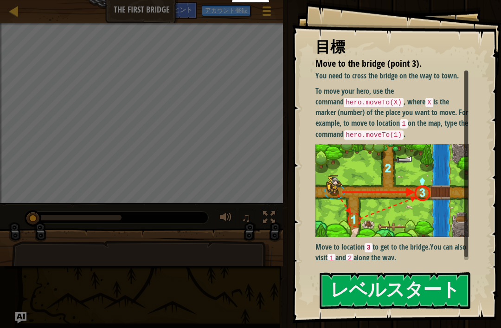  What do you see at coordinates (269, 219) in the screenshot?
I see `button: Toggle fullscreen` at bounding box center [269, 219].